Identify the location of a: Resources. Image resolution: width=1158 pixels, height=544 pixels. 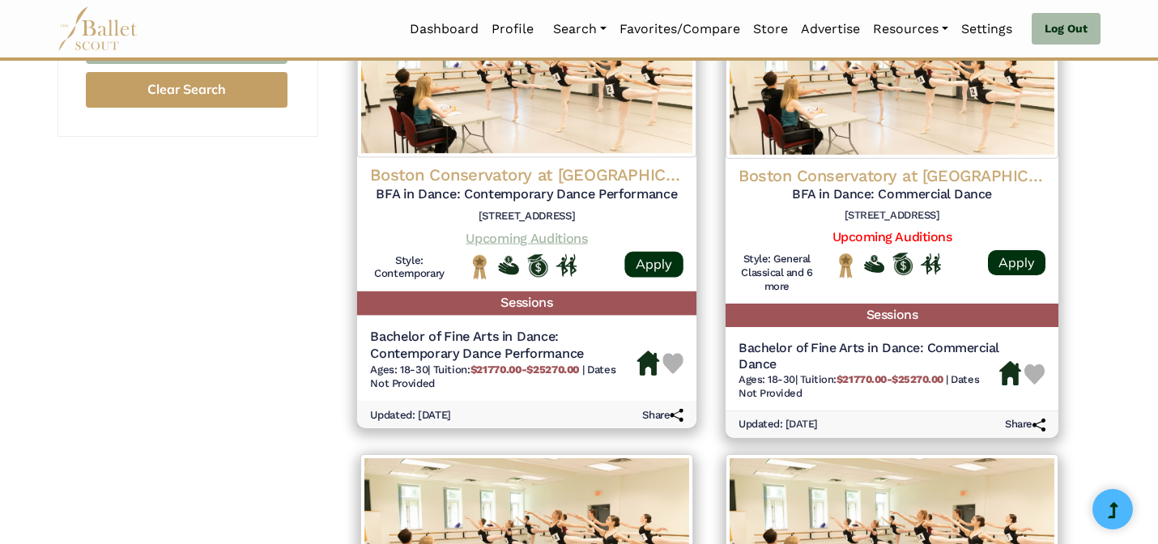
(911, 29).